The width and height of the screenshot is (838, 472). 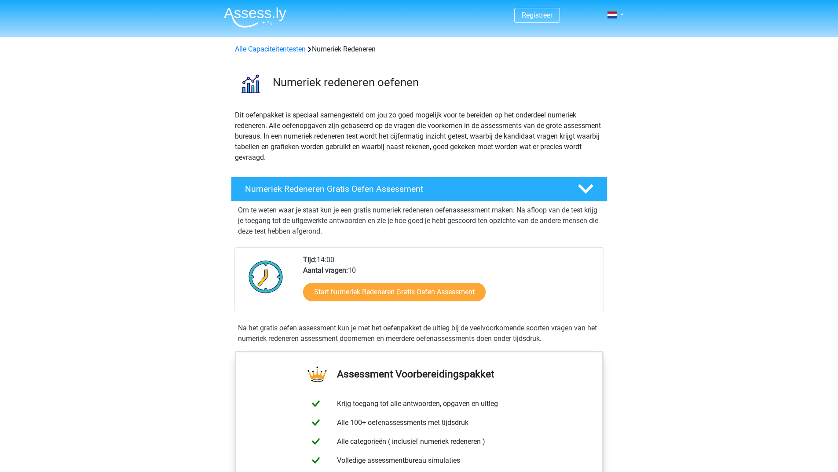 What do you see at coordinates (325, 270) in the screenshot?
I see `b: Aantal vragen:` at bounding box center [325, 270].